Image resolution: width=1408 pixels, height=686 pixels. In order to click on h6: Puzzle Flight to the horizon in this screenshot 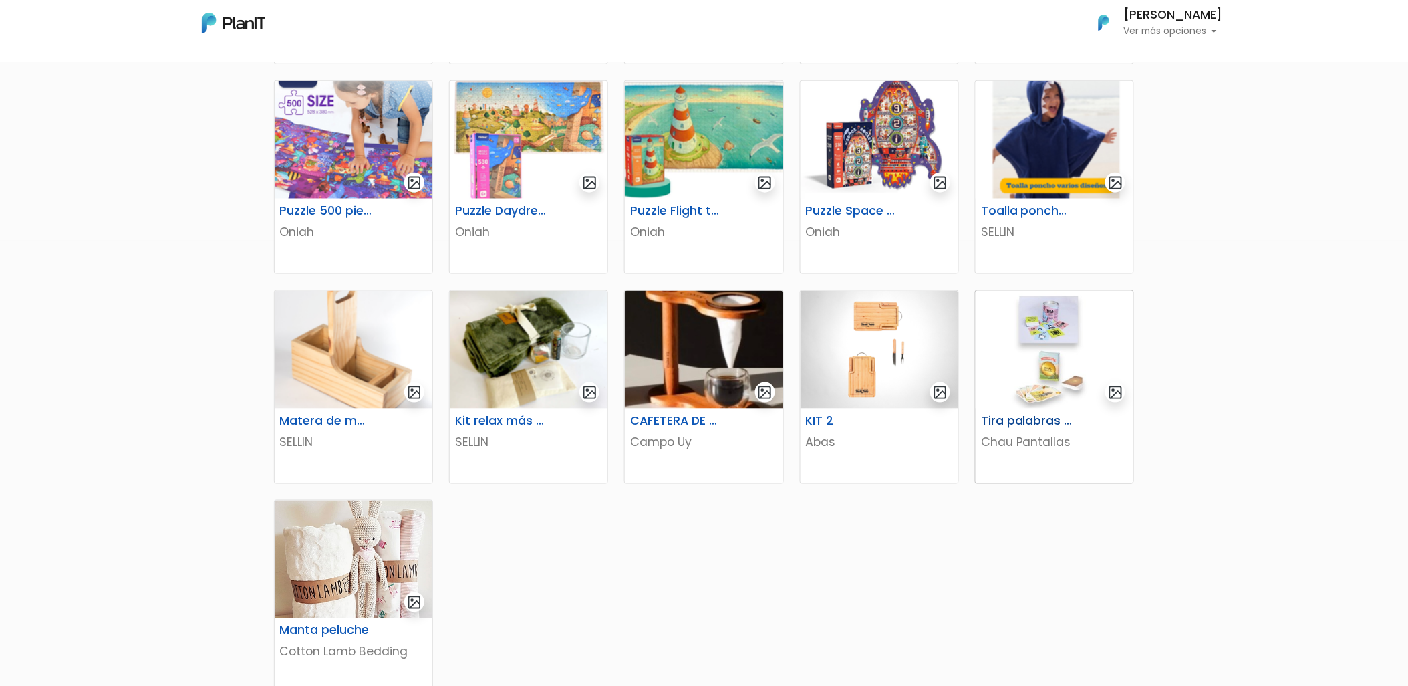, I will do `click(676, 210)`.